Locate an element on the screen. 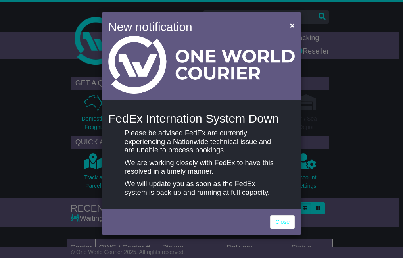  button: Close is located at coordinates (293, 25).